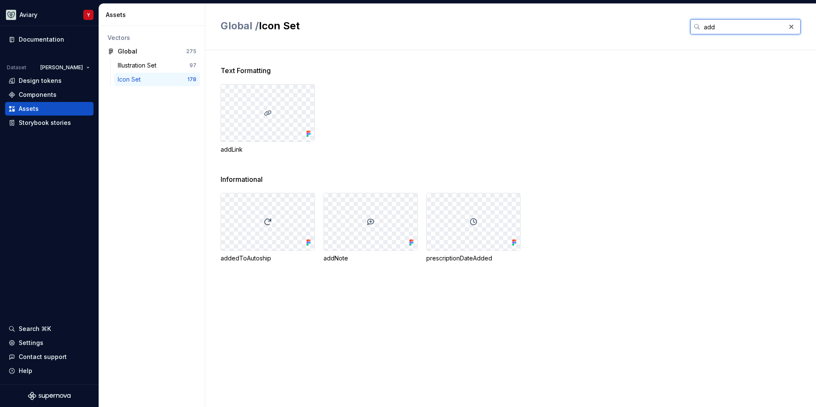 Image resolution: width=816 pixels, height=407 pixels. What do you see at coordinates (268, 258) in the screenshot?
I see `div: addedToAutoship` at bounding box center [268, 258].